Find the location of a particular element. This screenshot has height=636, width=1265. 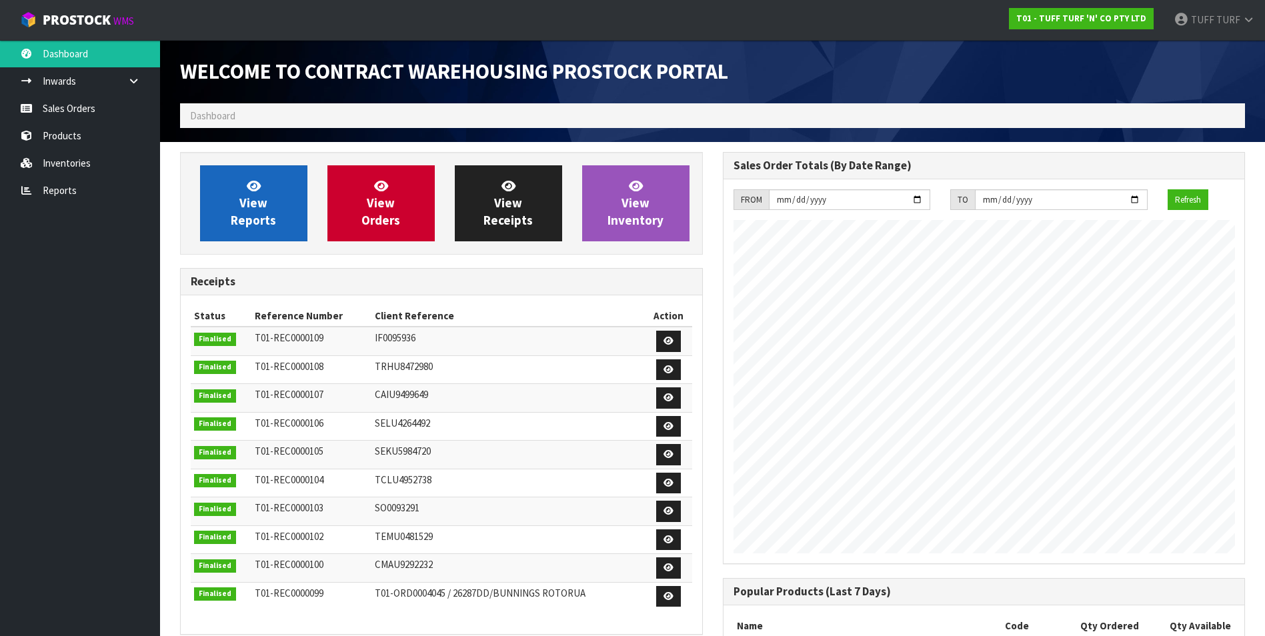

h3: Sales Order Totals (By Date Range) is located at coordinates (984, 165).